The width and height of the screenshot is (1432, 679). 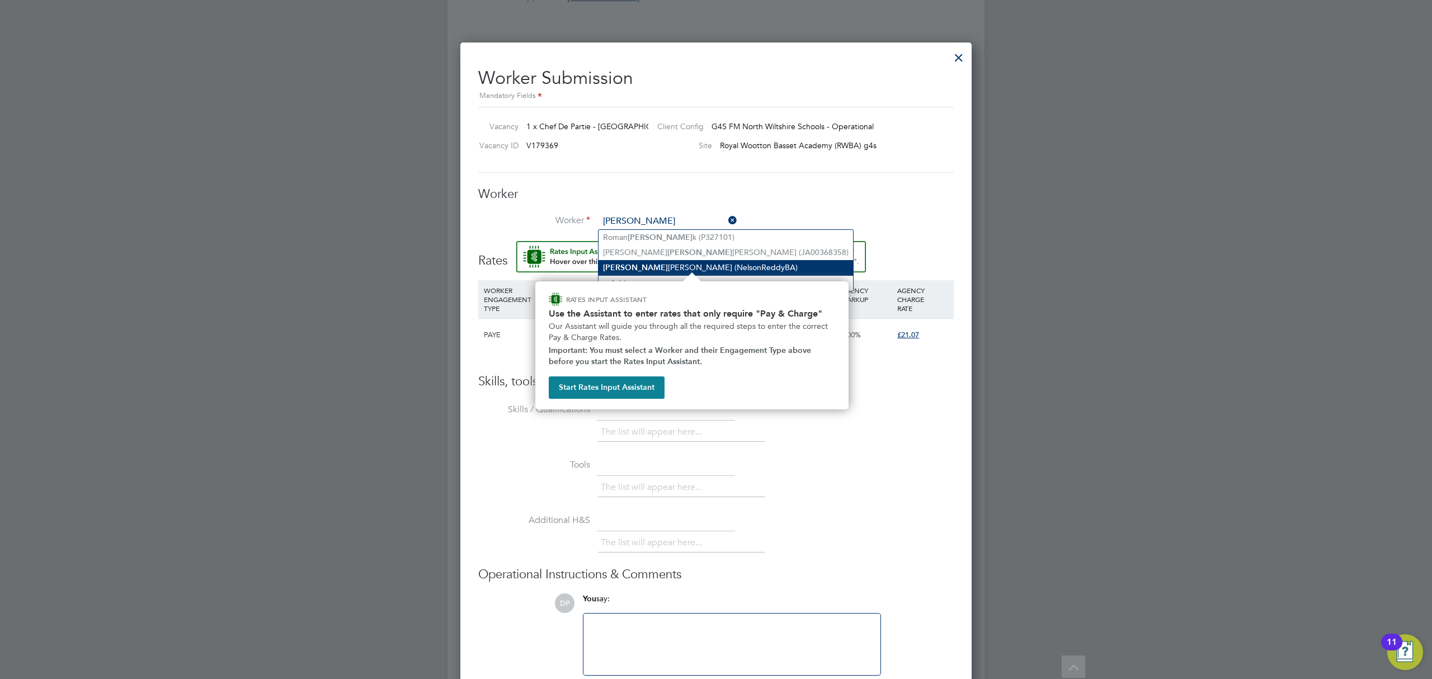 What do you see at coordinates (534, 220) in the screenshot?
I see `label: Worker` at bounding box center [534, 220].